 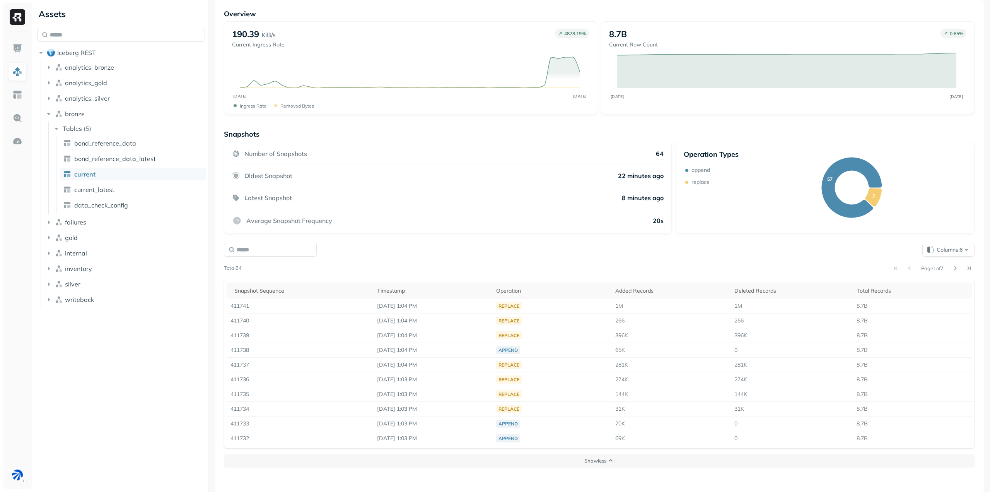 What do you see at coordinates (641, 176) in the screenshot?
I see `p: 22 minutes ago` at bounding box center [641, 176].